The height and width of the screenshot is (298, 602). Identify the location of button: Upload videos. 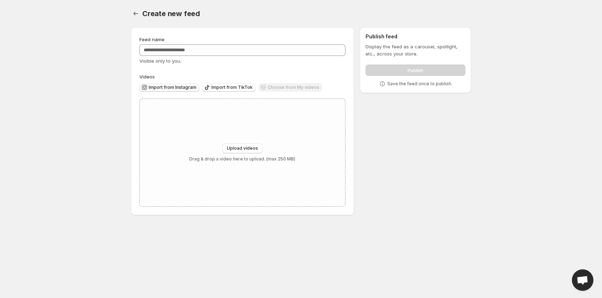
(242, 148).